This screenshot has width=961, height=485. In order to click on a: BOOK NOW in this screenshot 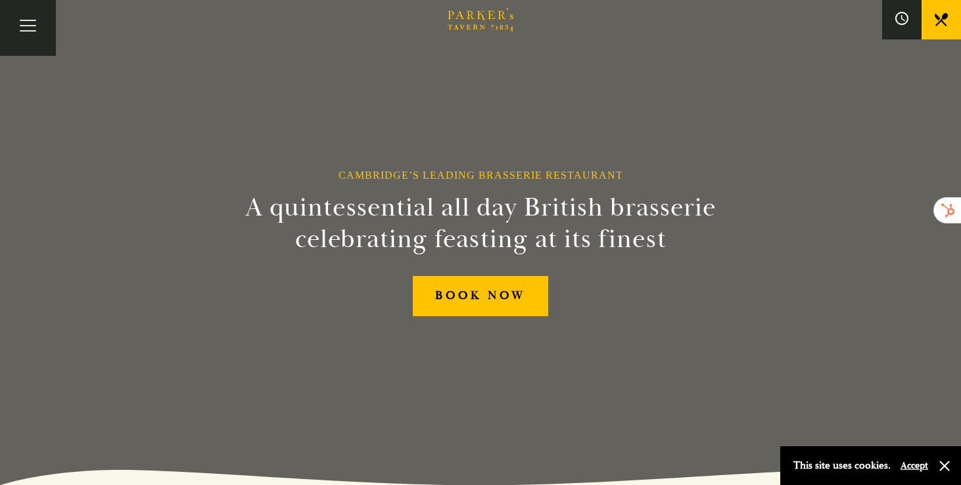, I will do `click(480, 296)`.